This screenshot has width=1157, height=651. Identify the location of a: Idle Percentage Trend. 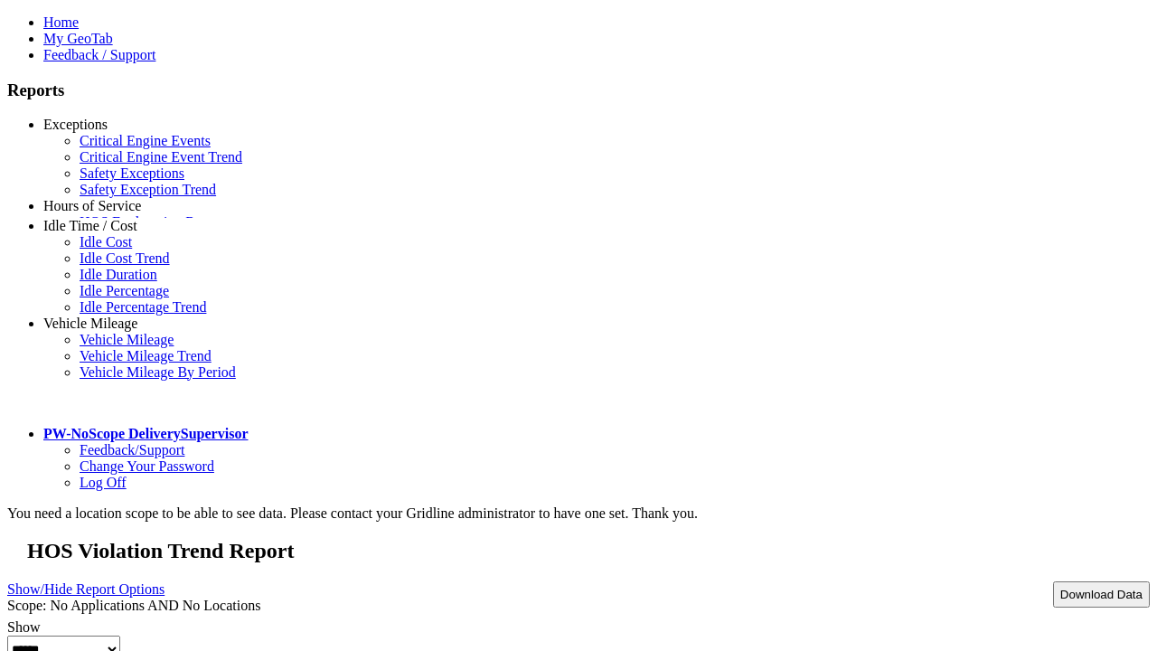
(143, 307).